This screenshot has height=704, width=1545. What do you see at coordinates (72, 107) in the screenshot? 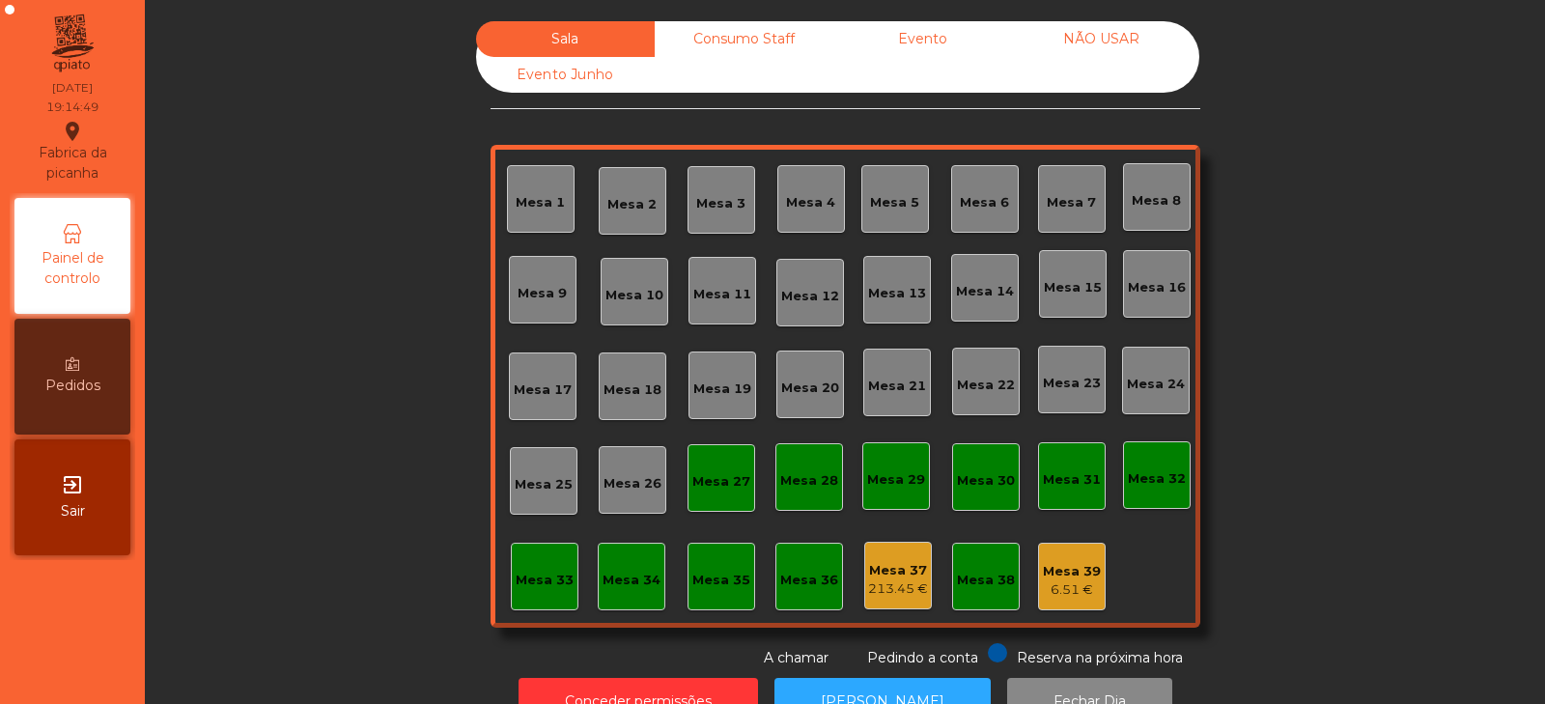
I see `div: 19:14:49` at bounding box center [72, 107].